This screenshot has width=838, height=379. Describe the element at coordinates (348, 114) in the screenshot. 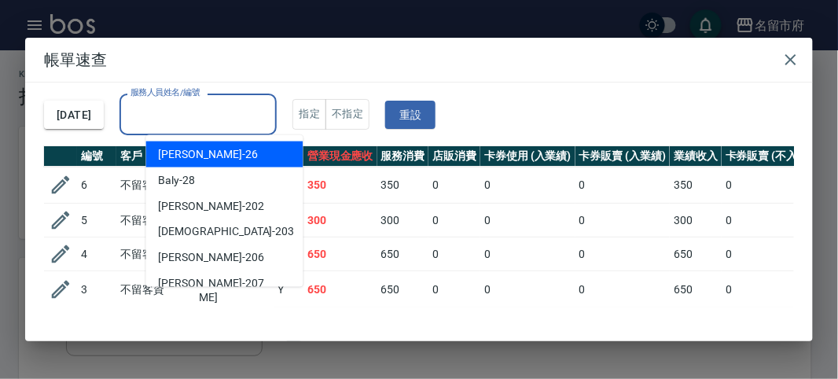

I see `button: 不指定` at that location.